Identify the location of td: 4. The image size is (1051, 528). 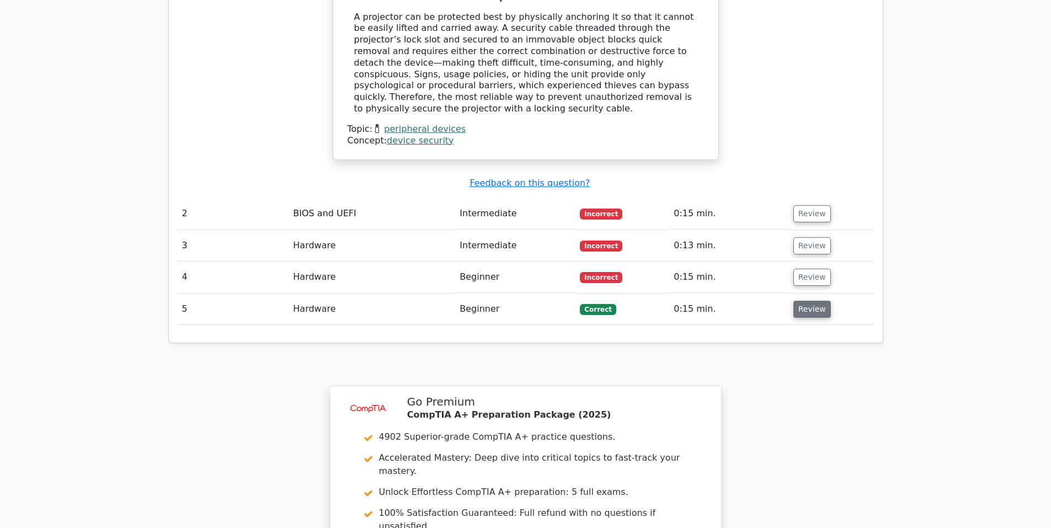
(233, 277).